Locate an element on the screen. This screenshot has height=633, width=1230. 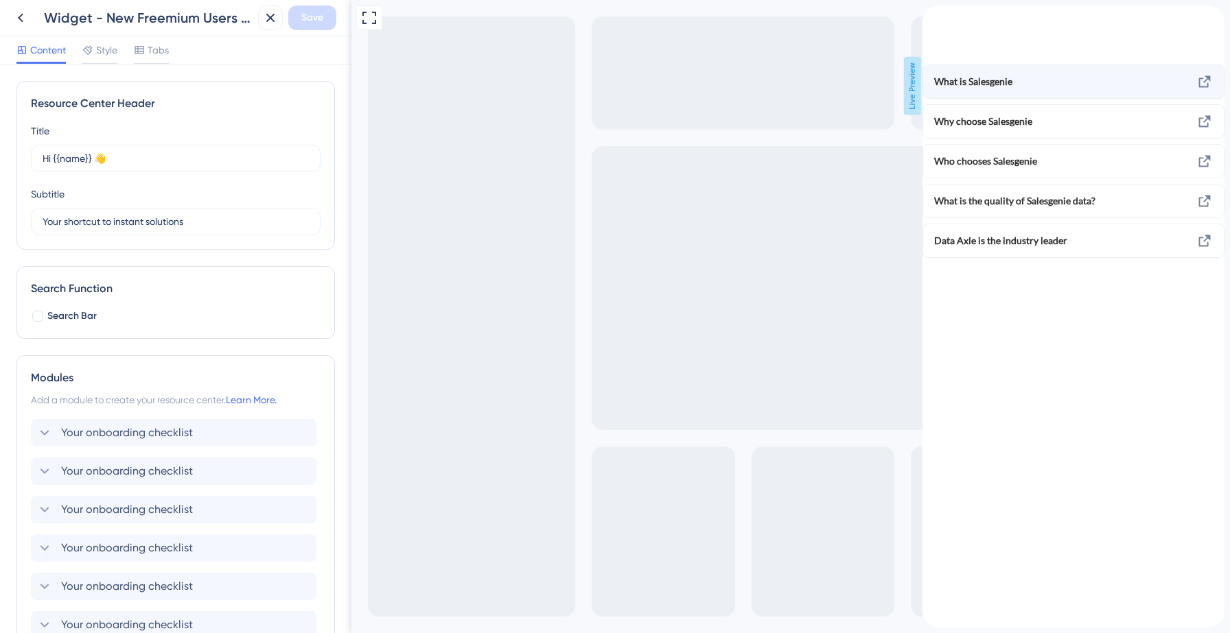
span: What is Salesgenie is located at coordinates (123, 76).